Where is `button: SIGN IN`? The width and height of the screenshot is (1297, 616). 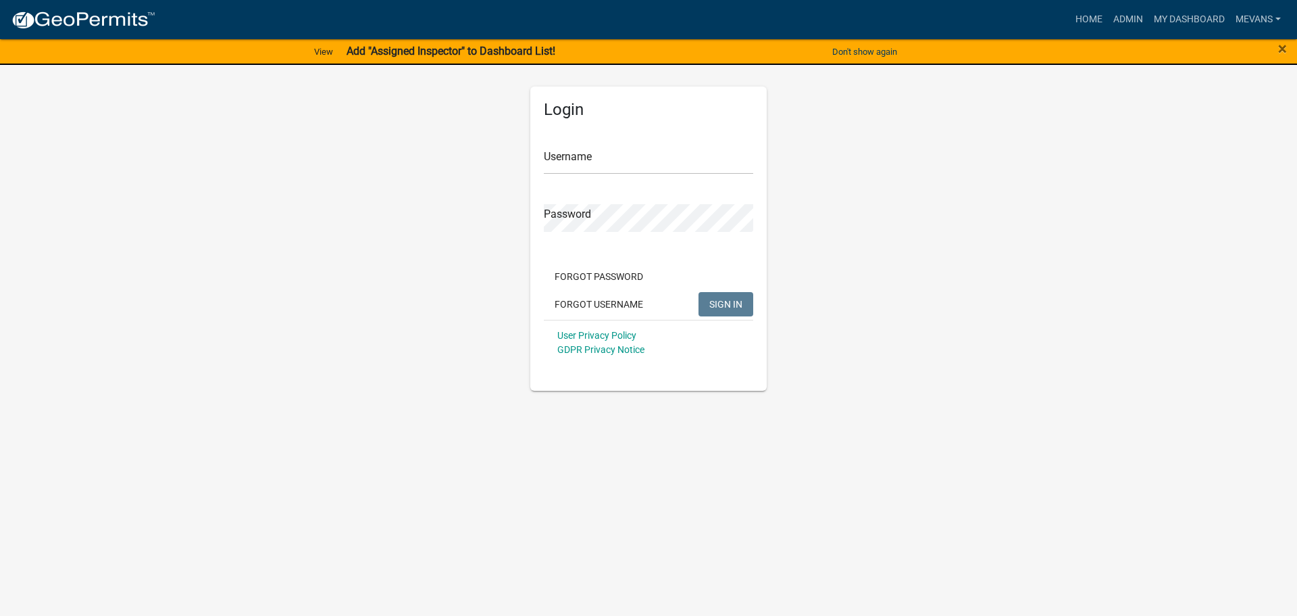
button: SIGN IN is located at coordinates (726, 304).